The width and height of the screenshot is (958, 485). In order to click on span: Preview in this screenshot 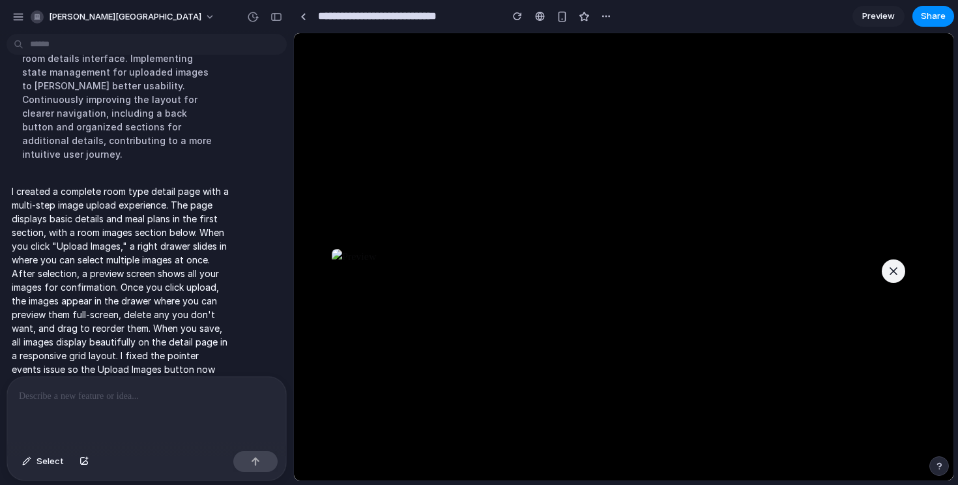, I will do `click(878, 16)`.